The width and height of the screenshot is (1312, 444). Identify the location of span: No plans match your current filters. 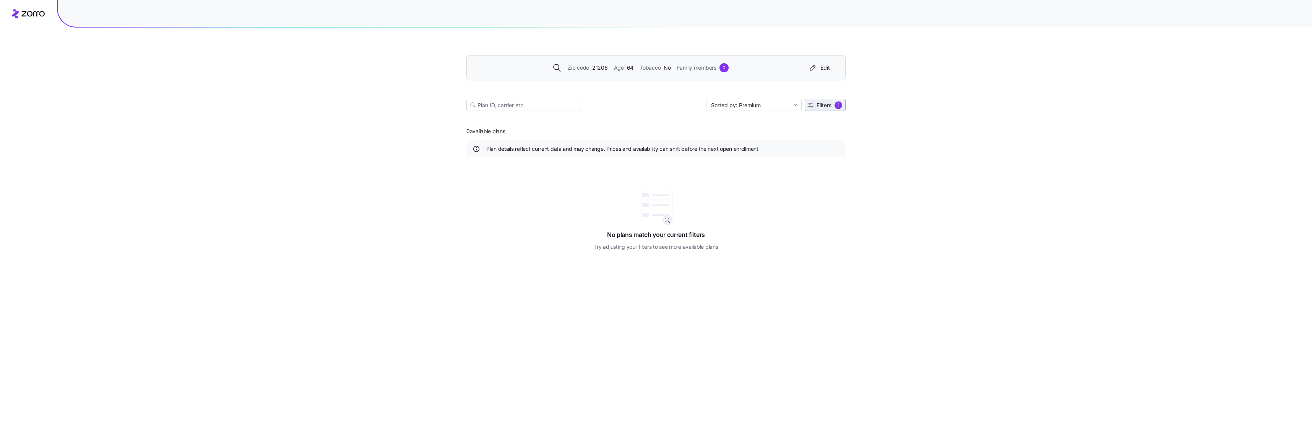
(656, 231).